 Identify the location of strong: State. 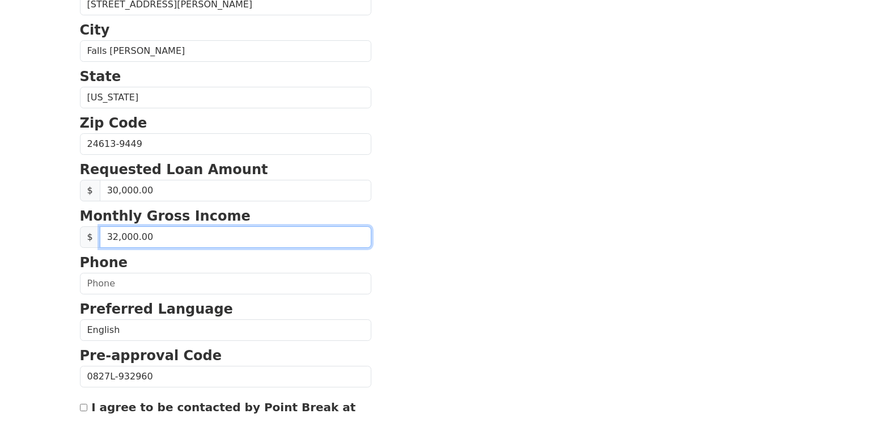
(100, 77).